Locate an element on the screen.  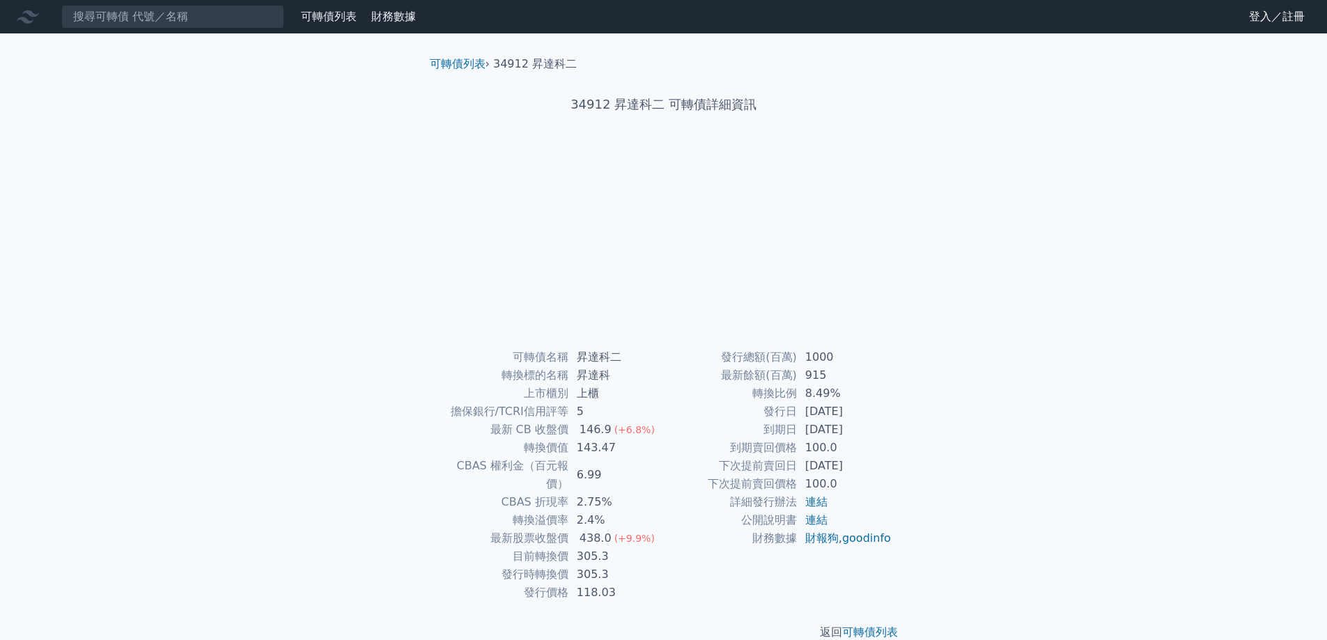
td: 轉換價值 is located at coordinates (502, 448).